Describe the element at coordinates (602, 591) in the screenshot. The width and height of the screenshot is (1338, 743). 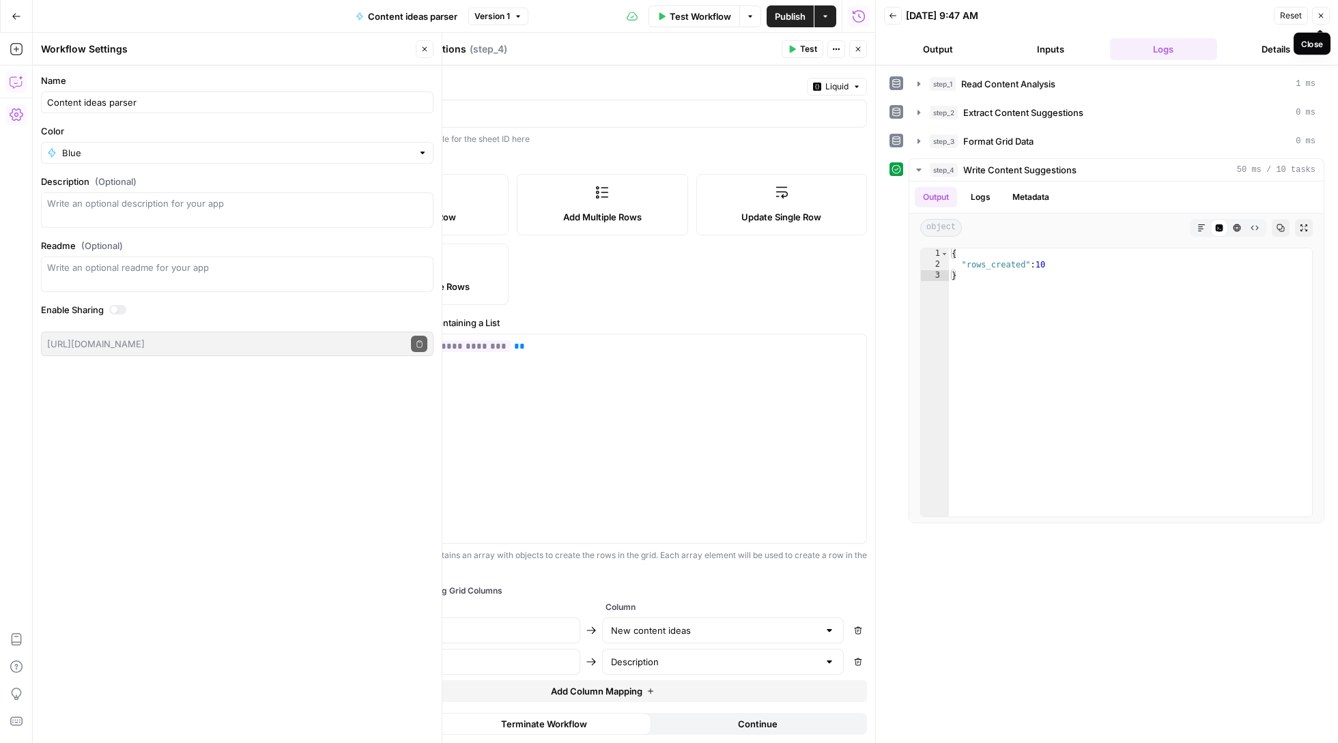
I see `div: Map Object Keys to Existing Grid Columns` at that location.